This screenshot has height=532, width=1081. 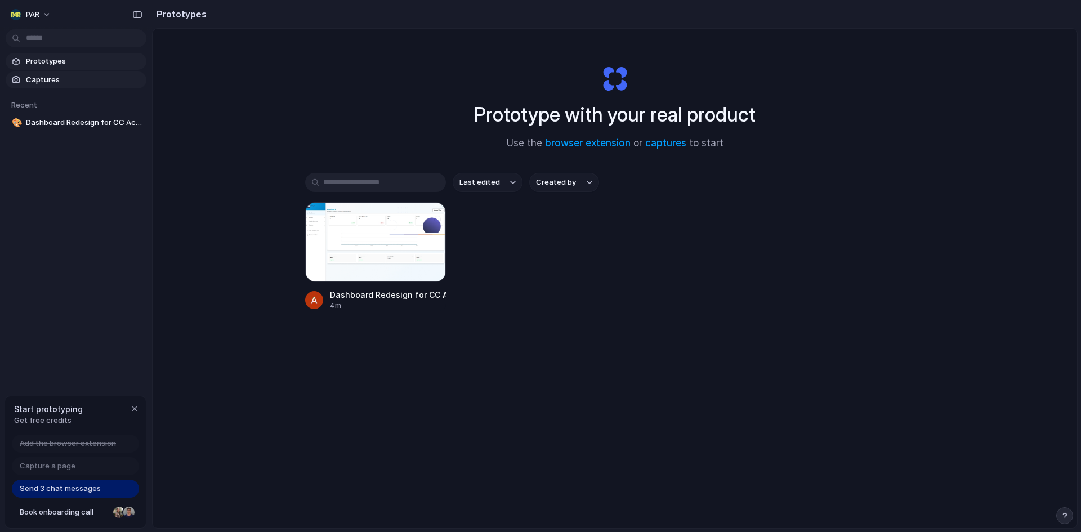 I want to click on button: Start recording, so click(x=76, y=373).